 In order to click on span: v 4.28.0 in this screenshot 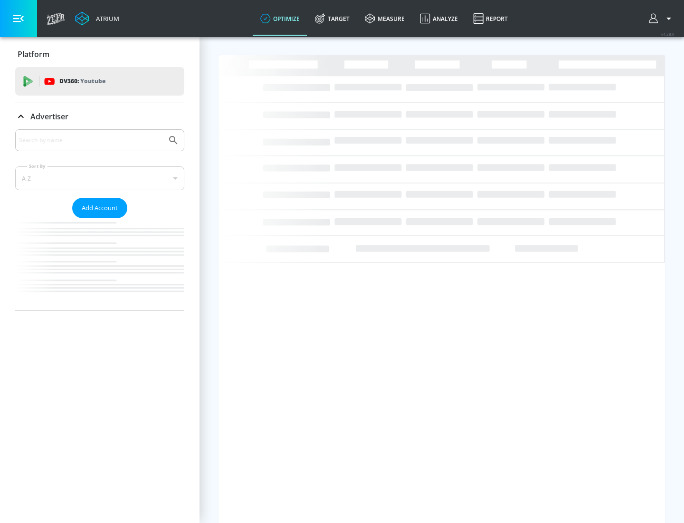, I will do `click(668, 34)`.